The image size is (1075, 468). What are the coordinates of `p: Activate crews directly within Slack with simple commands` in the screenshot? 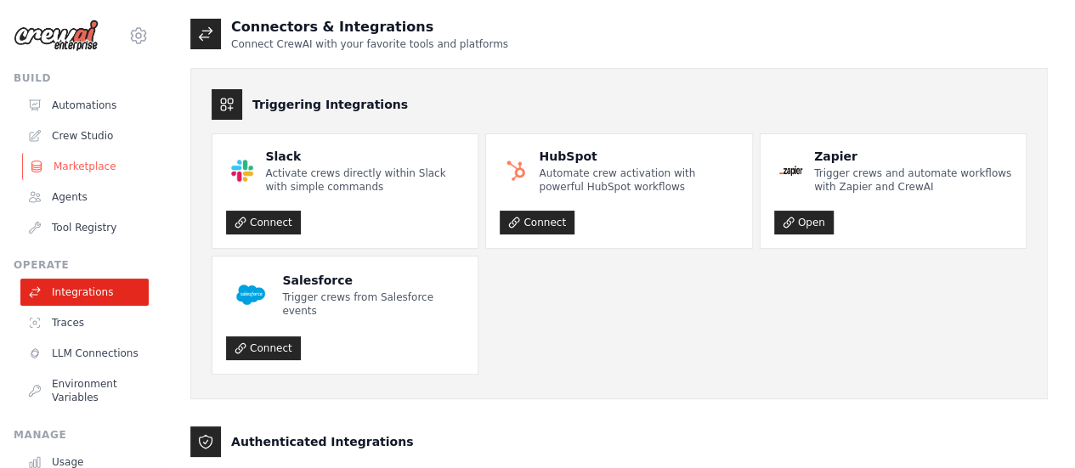 It's located at (365, 180).